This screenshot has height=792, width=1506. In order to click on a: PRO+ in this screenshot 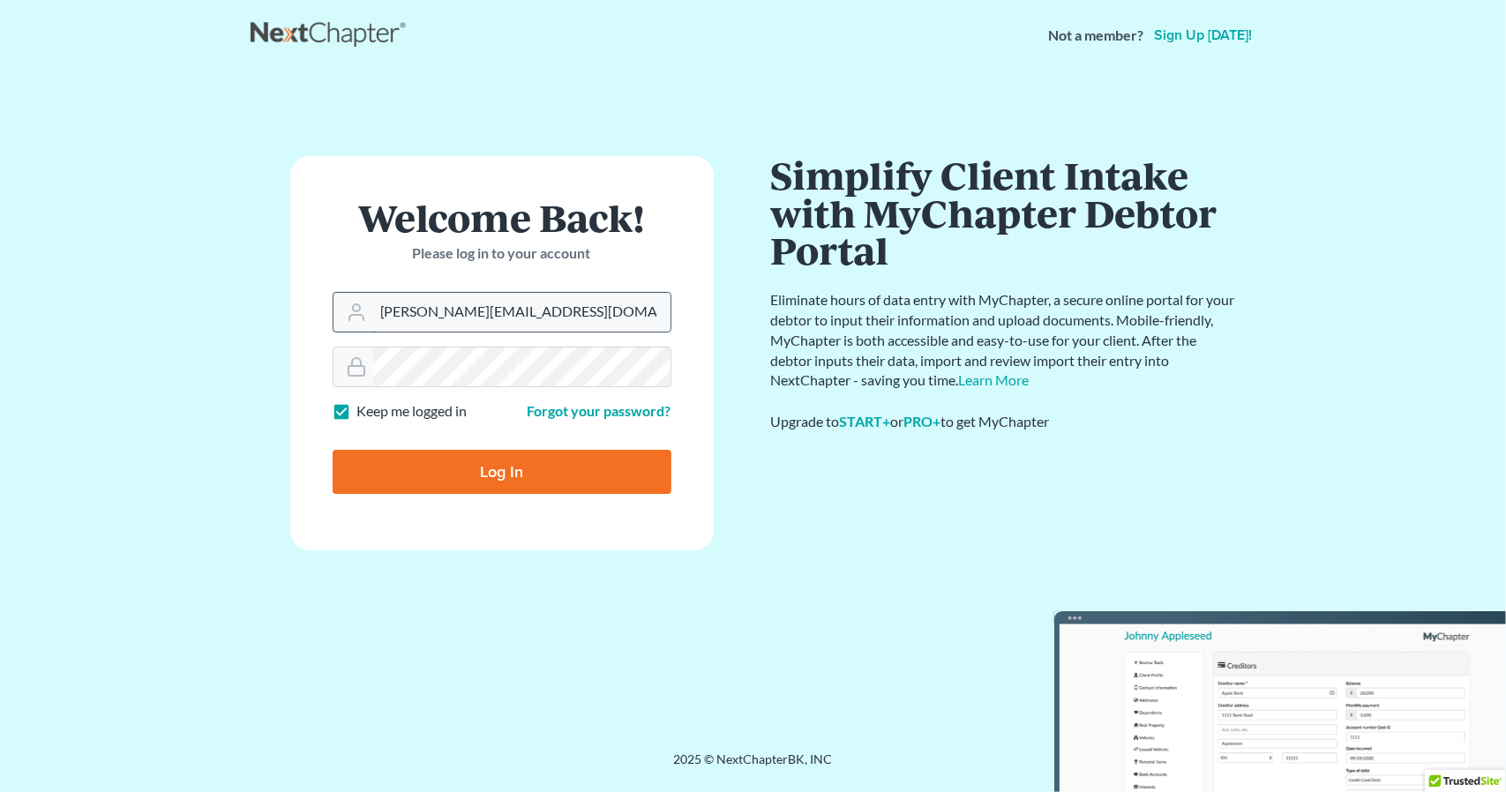, I will do `click(923, 421)`.